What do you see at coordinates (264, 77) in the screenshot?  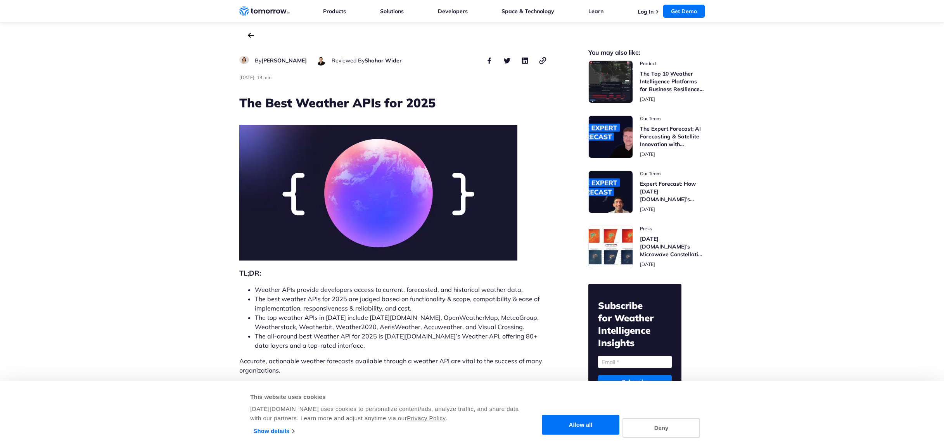 I see `span: Estimated reading time` at bounding box center [264, 77].